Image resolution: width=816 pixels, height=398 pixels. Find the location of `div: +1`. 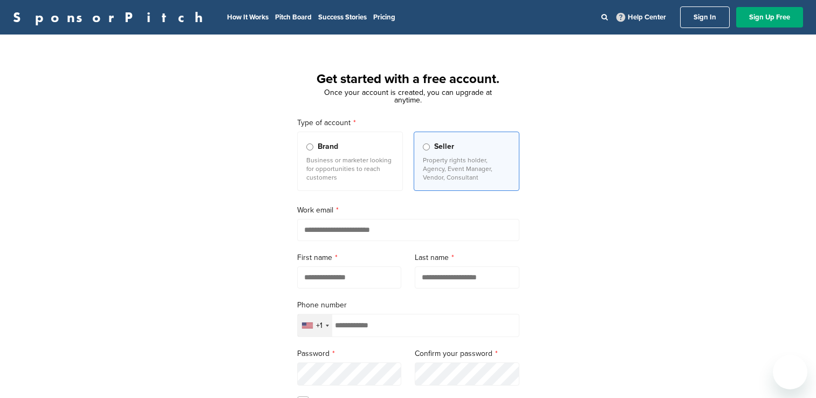

div: +1 is located at coordinates (319, 326).